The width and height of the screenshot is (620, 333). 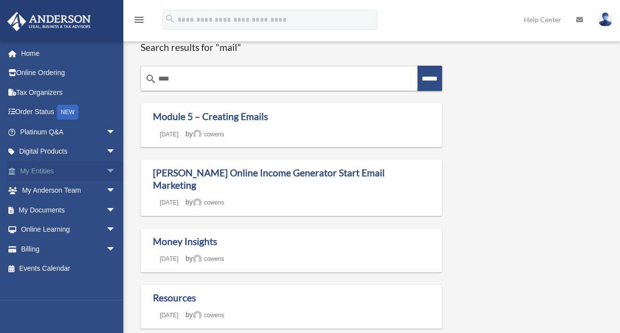 What do you see at coordinates (69, 229) in the screenshot?
I see `a: Online Learningarrow_drop_down` at bounding box center [69, 229].